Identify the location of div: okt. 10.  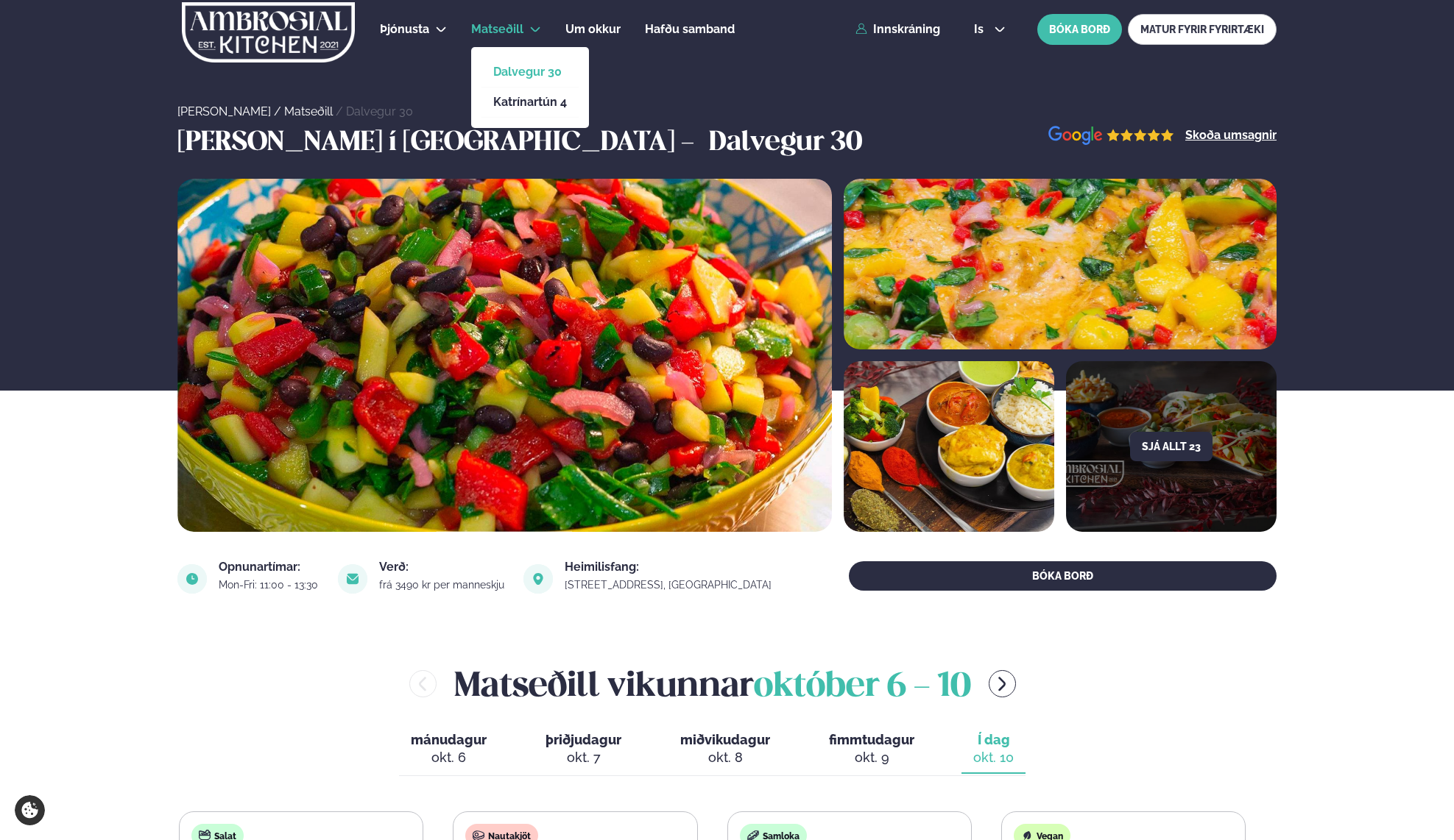
(993, 758).